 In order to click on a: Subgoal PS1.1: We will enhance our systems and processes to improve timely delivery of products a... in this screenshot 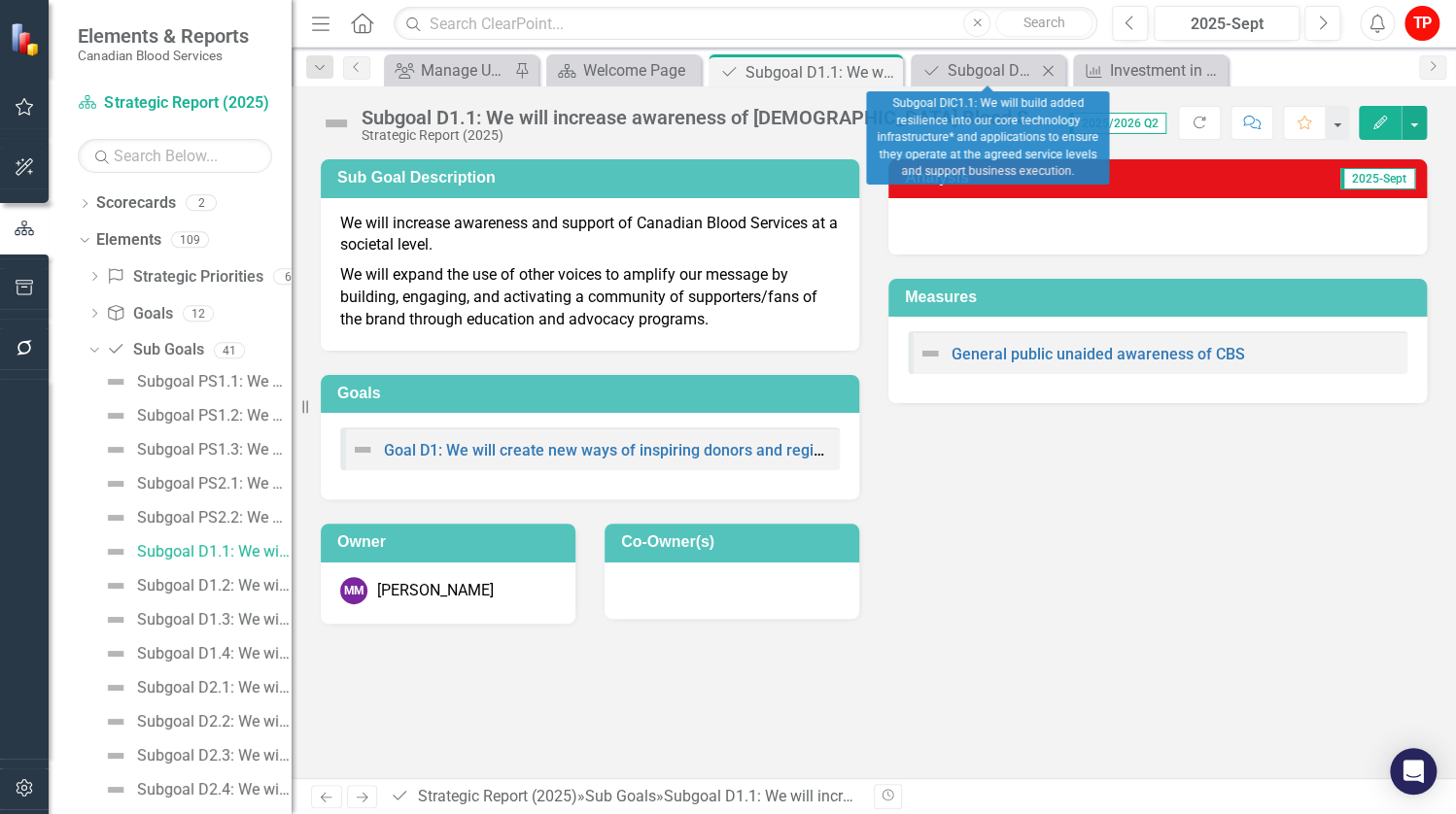, I will do `click(196, 382)`.